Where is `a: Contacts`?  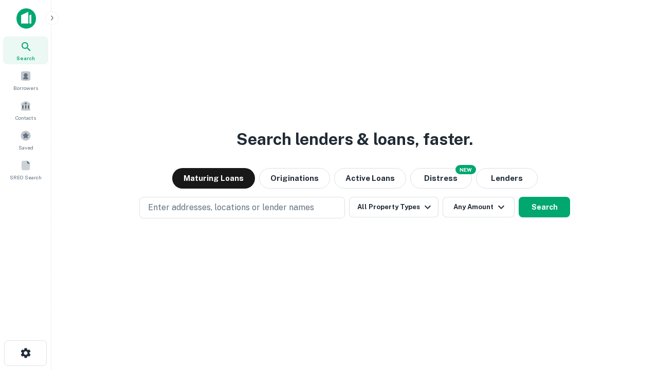
a: Contacts is located at coordinates (26, 110).